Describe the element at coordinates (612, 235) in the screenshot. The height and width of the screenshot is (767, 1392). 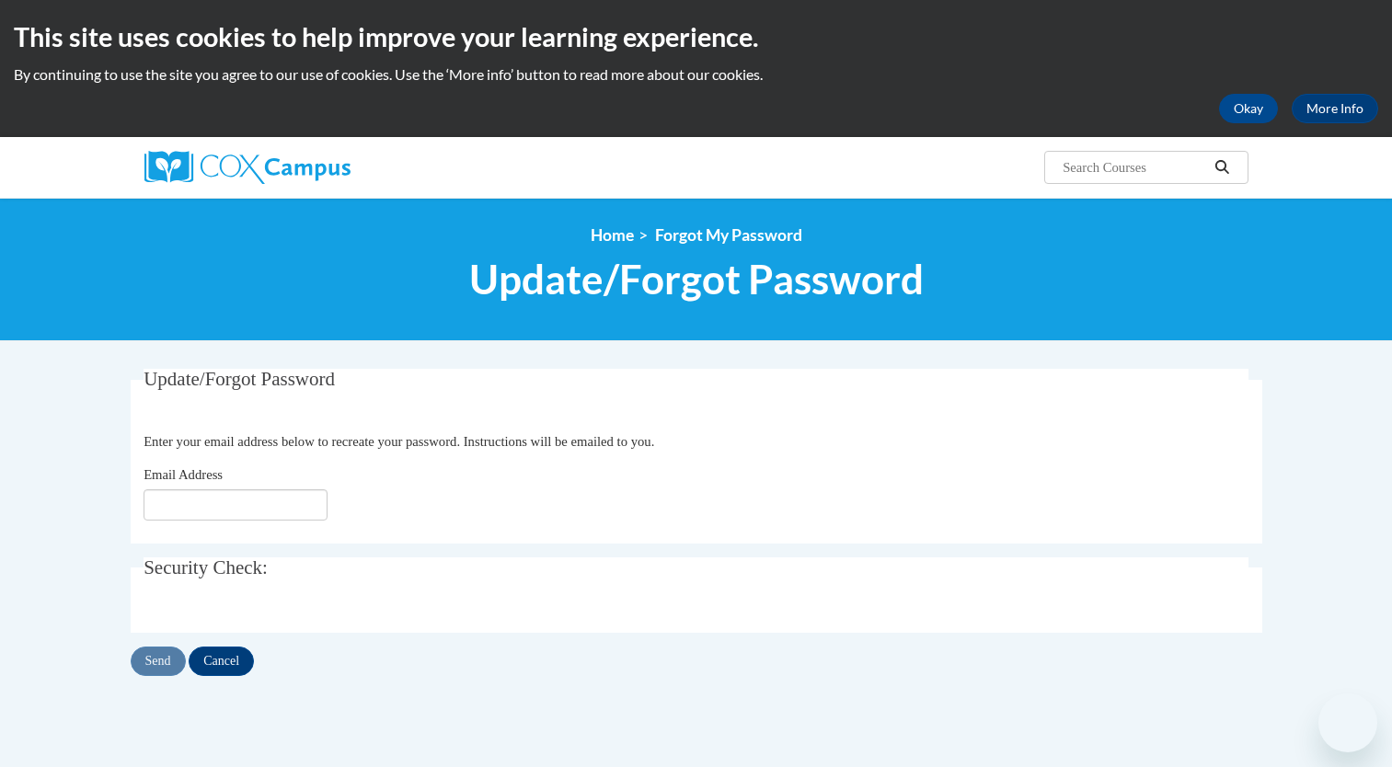
I see `a: Home` at that location.